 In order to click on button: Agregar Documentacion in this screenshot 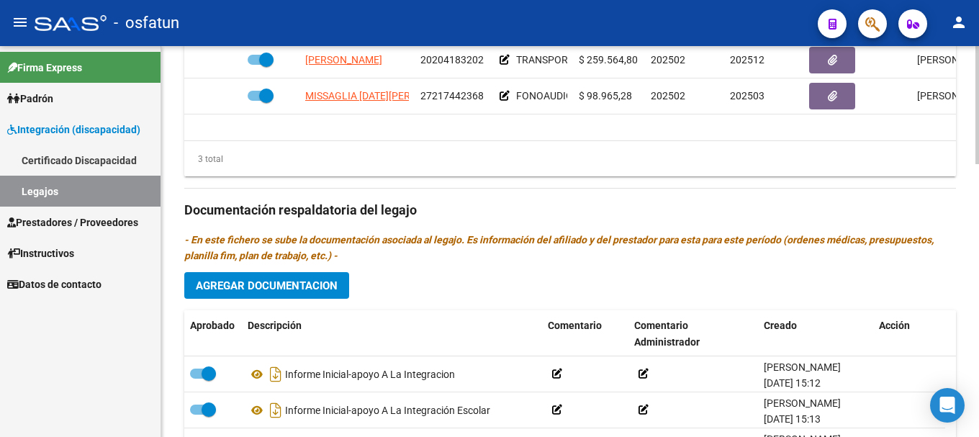, I will do `click(266, 285)`.